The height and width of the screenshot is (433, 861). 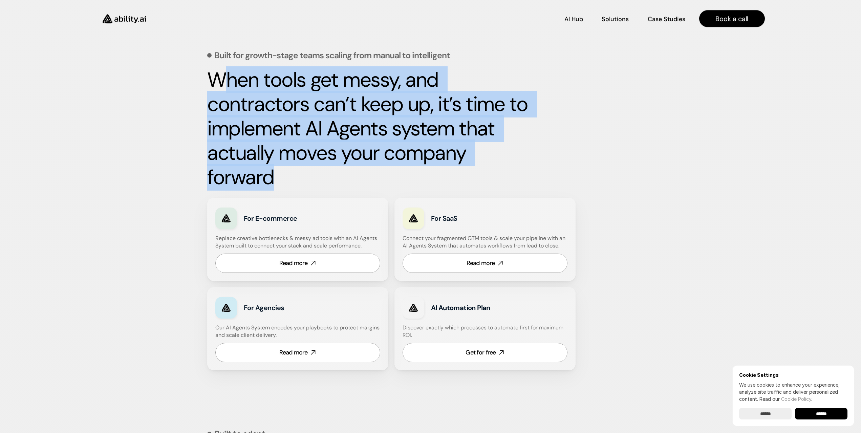 I want to click on h3: For Agencies, so click(x=290, y=308).